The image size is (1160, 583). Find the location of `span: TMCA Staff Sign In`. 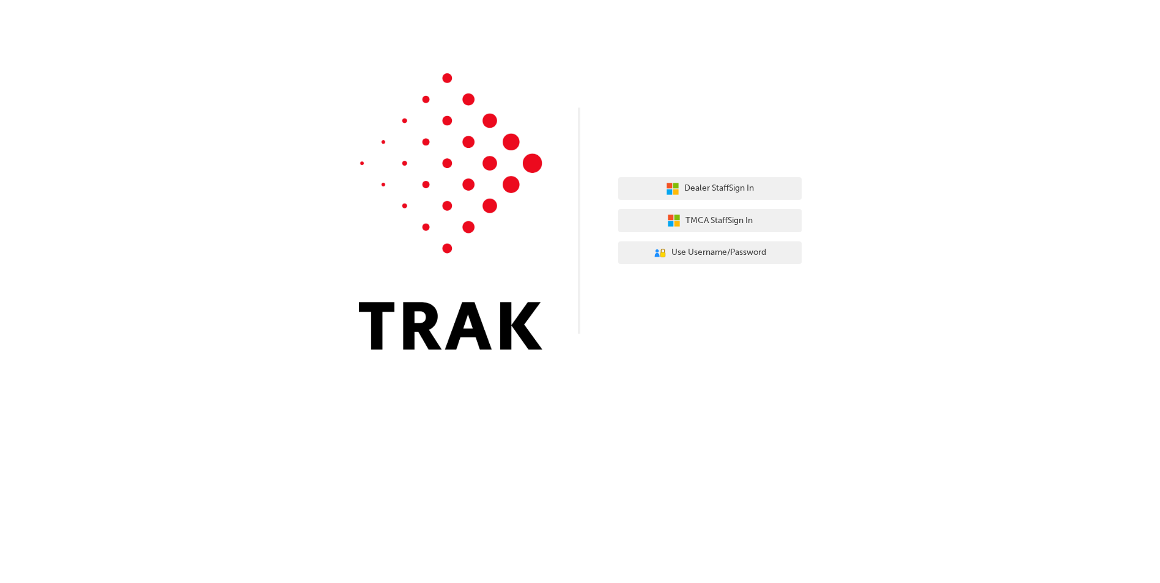

span: TMCA Staff Sign In is located at coordinates (719, 221).